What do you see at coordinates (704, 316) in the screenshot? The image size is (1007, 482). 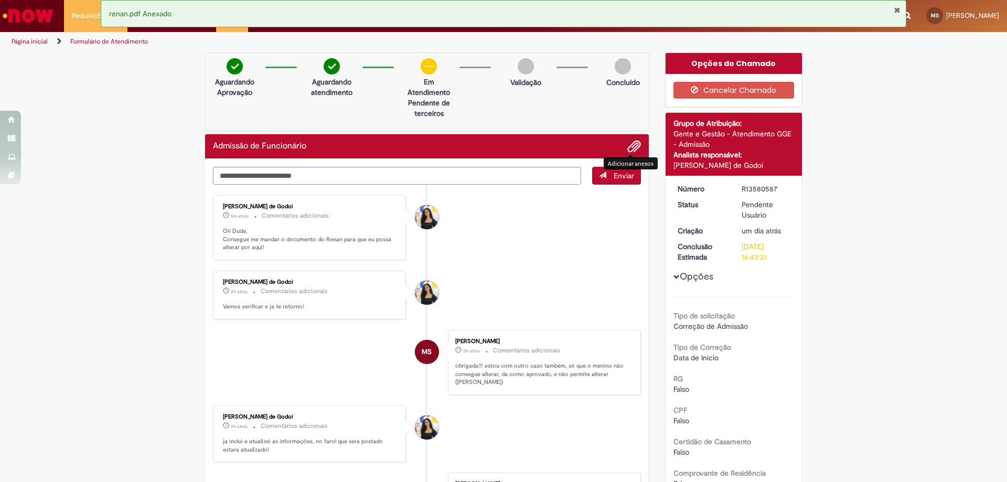 I see `b: Tipo de solicitação` at bounding box center [704, 316].